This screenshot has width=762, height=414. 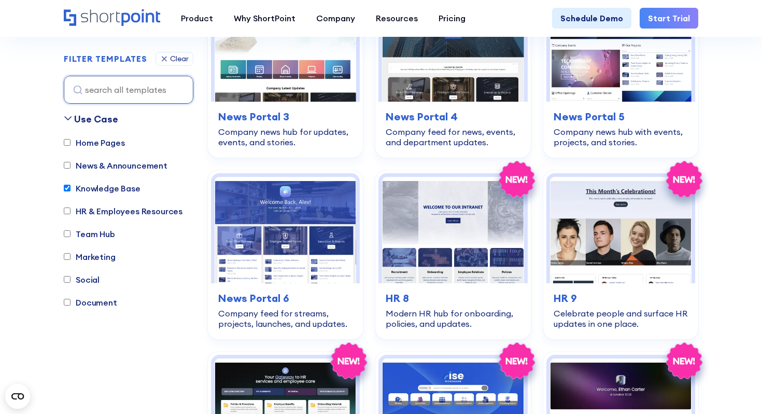 What do you see at coordinates (285, 318) in the screenshot?
I see `div: Company feed for streams, projects, launches, and updates.` at bounding box center [285, 318].